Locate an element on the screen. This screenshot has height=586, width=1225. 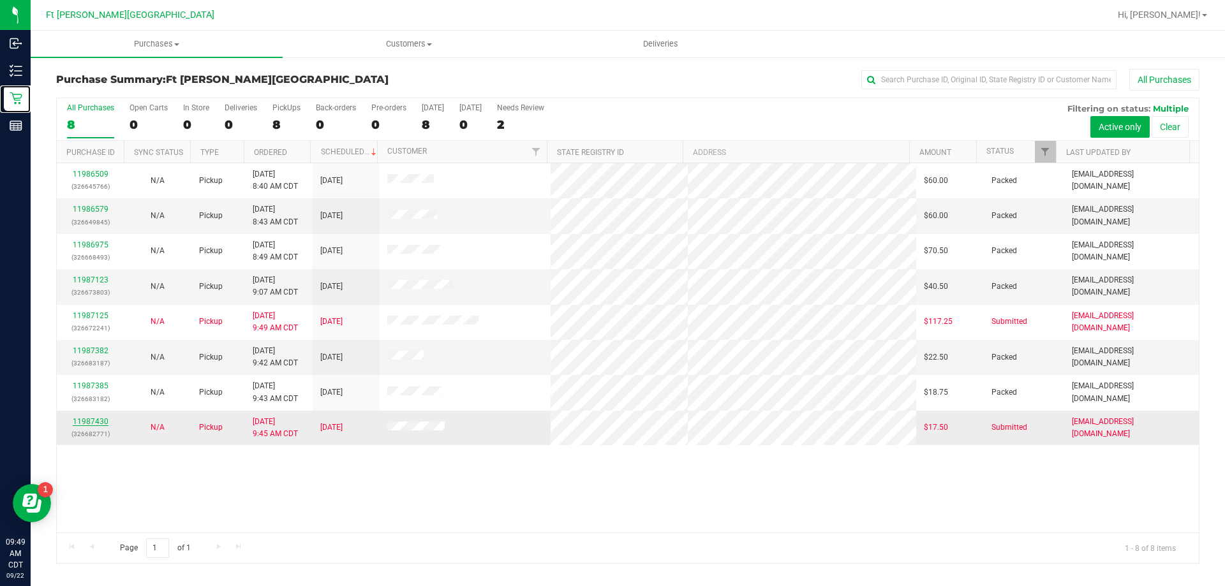
p: (326668493) is located at coordinates (90, 257).